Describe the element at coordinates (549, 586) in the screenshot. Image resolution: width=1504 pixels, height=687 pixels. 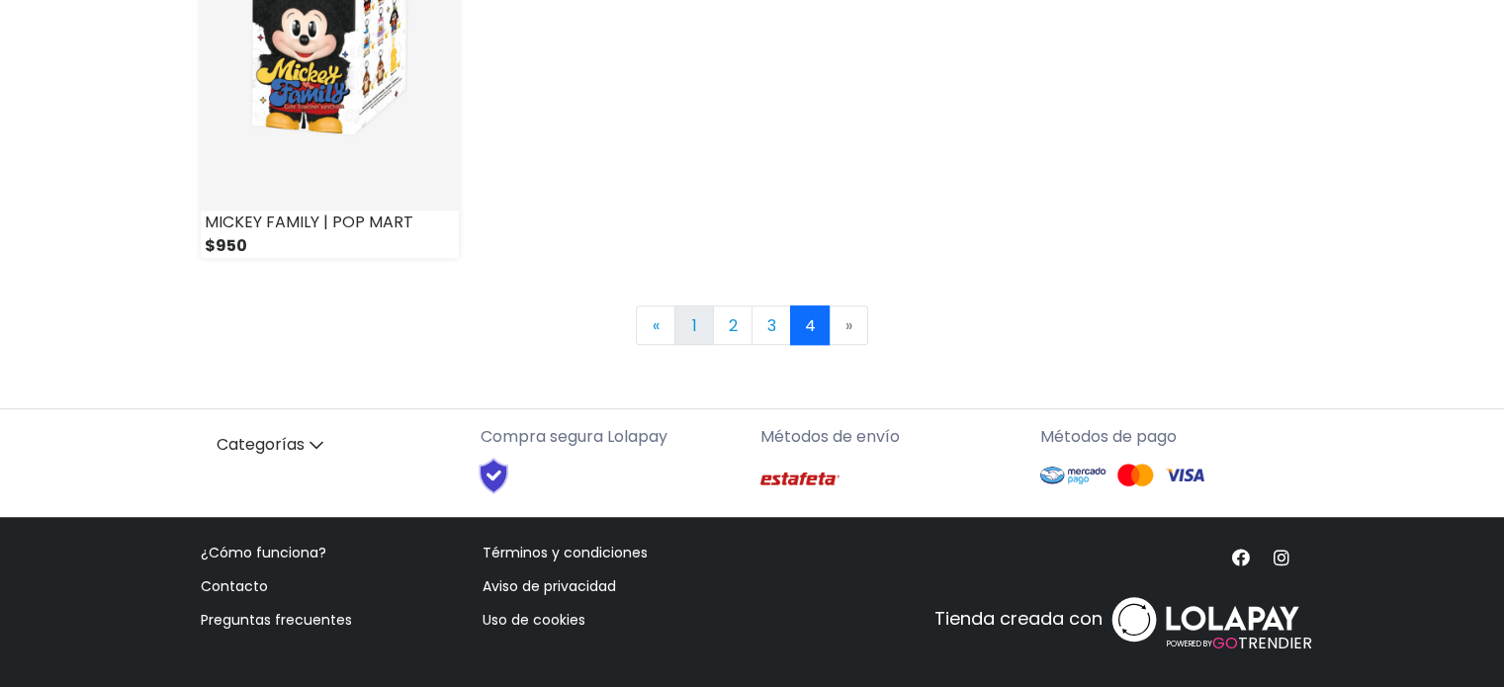
I see `a: Aviso de privacidad` at that location.